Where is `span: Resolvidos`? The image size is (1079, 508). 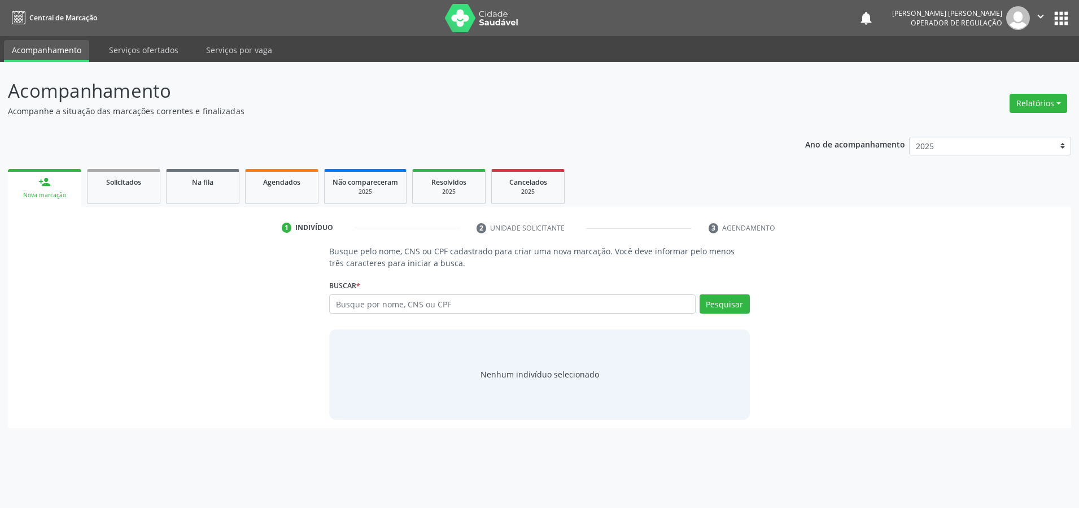
span: Resolvidos is located at coordinates (449, 182).